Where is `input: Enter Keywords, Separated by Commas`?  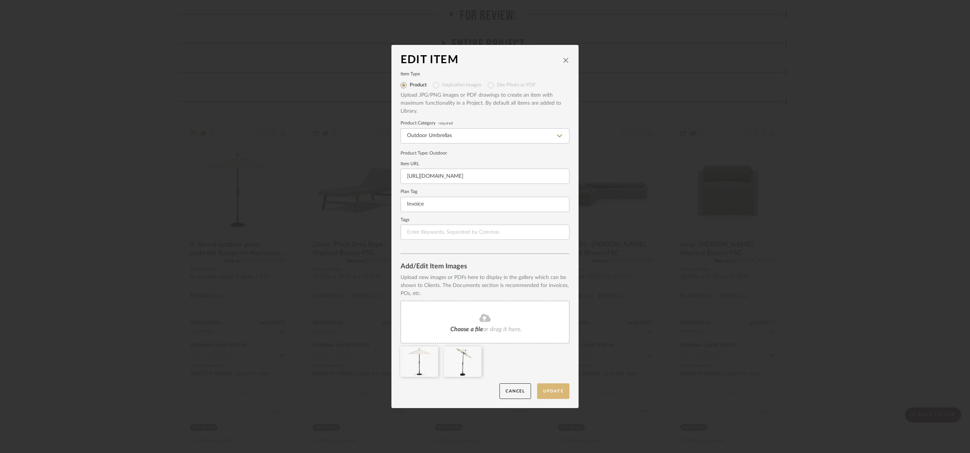
input: Enter Keywords, Separated by Commas is located at coordinates (485, 232).